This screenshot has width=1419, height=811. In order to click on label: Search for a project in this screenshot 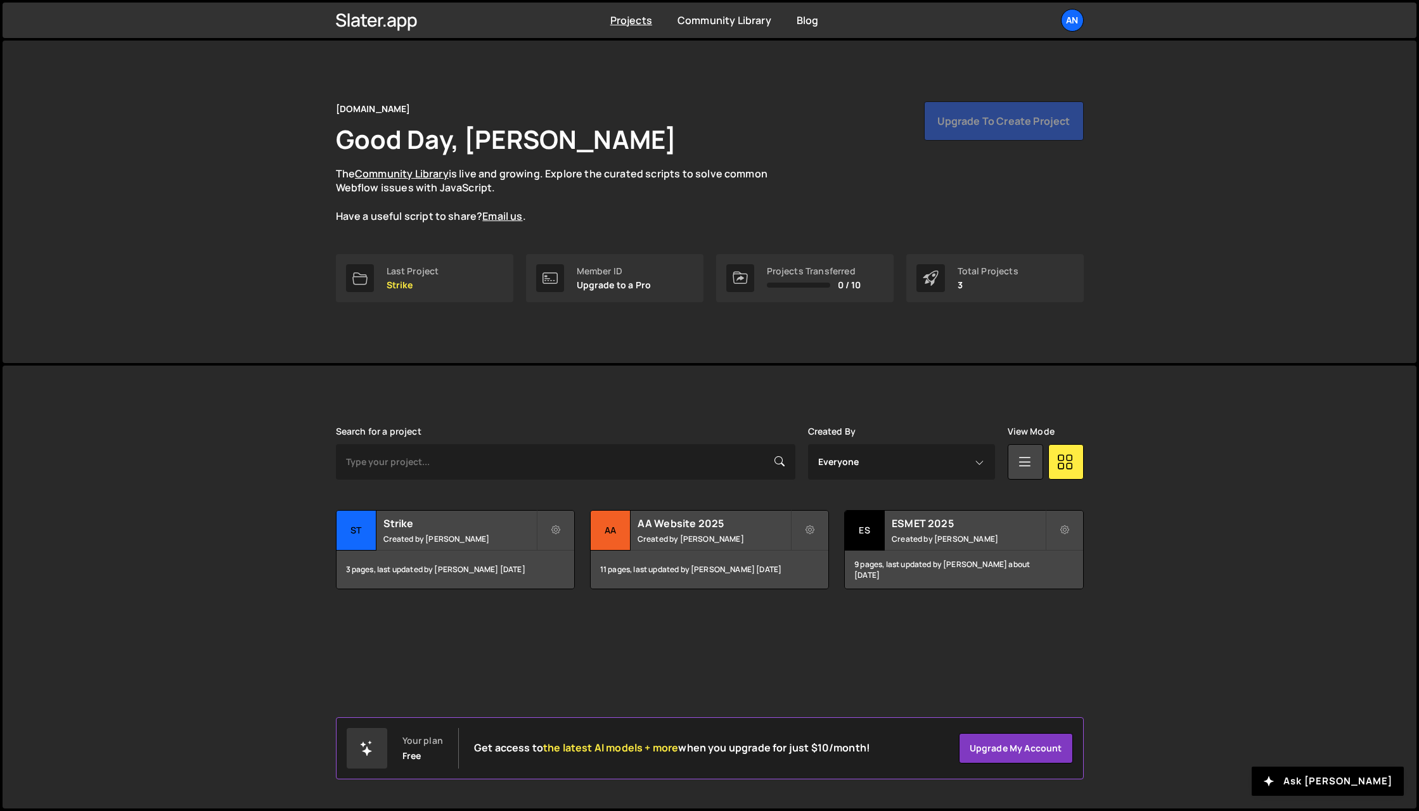, I will do `click(378, 431)`.